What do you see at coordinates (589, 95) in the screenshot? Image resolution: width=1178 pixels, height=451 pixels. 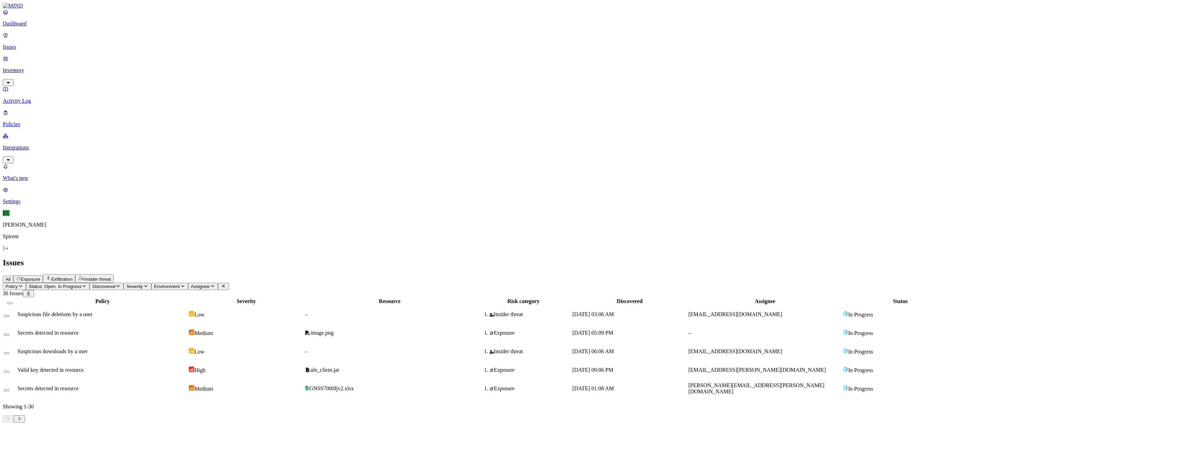 I see `a: Activity Log` at bounding box center [589, 95].